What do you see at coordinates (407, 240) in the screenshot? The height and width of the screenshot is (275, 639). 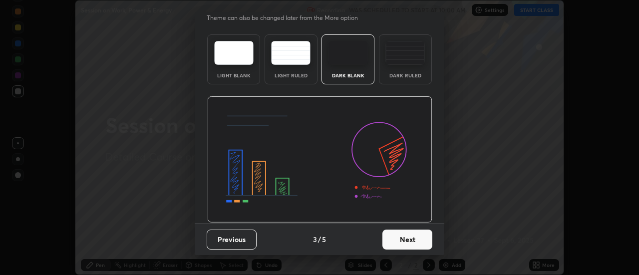 I see `button: Next` at bounding box center [407, 240].